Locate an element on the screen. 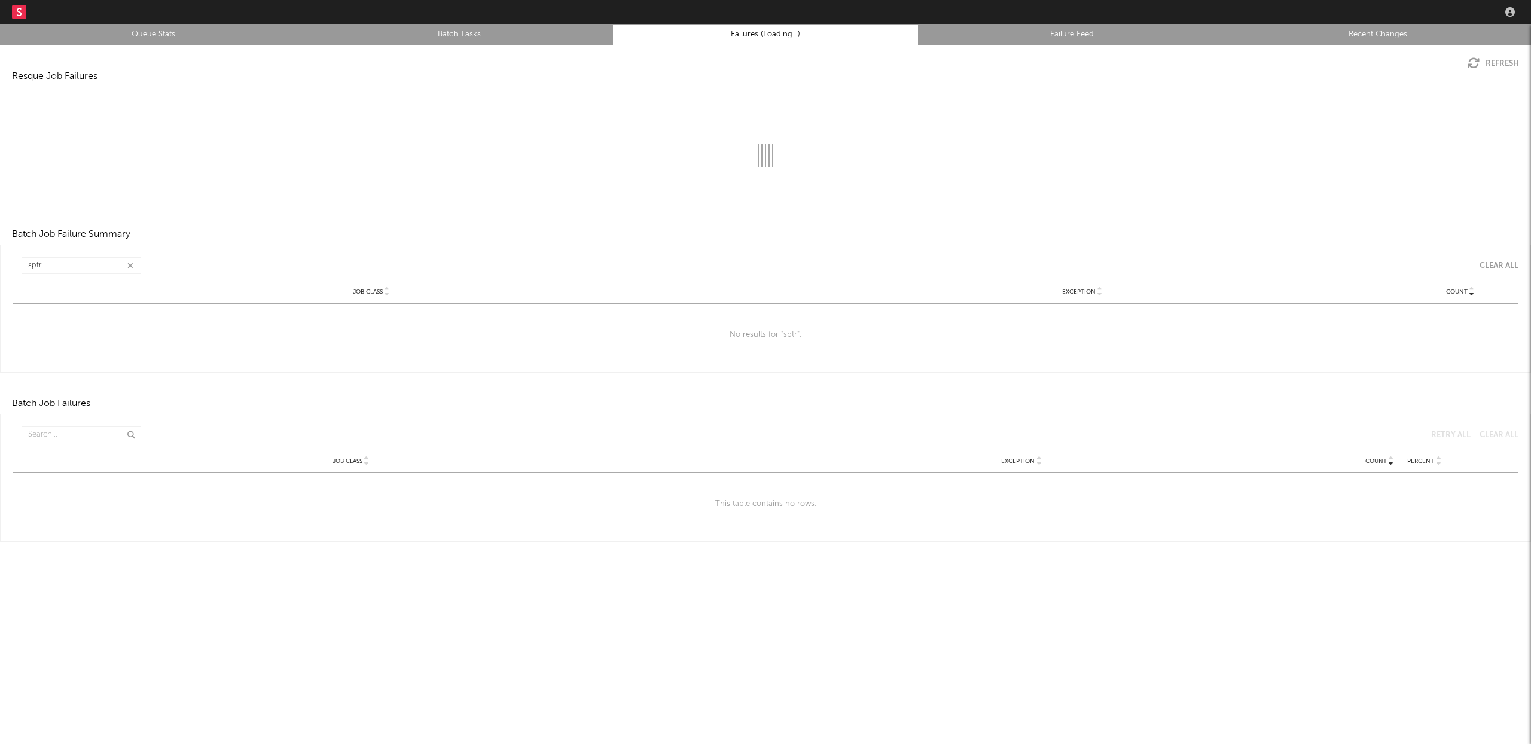 This screenshot has width=1531, height=744. div: Retry All is located at coordinates (1451, 435).